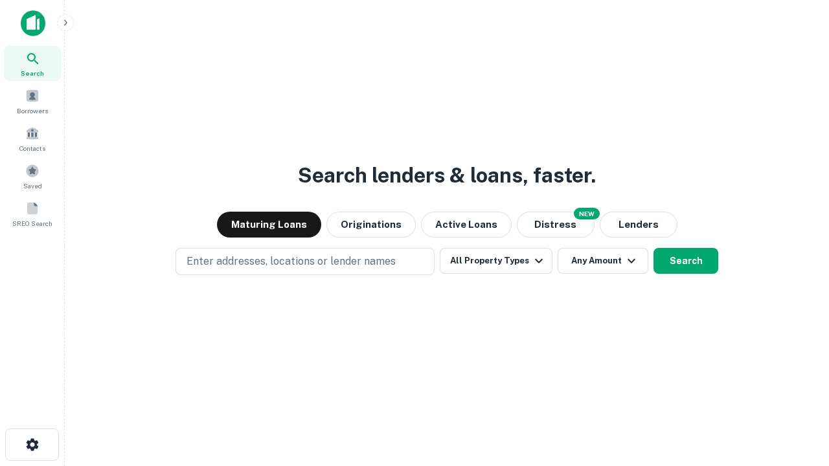  I want to click on button: Enter addresses, locations or lender names, so click(305, 262).